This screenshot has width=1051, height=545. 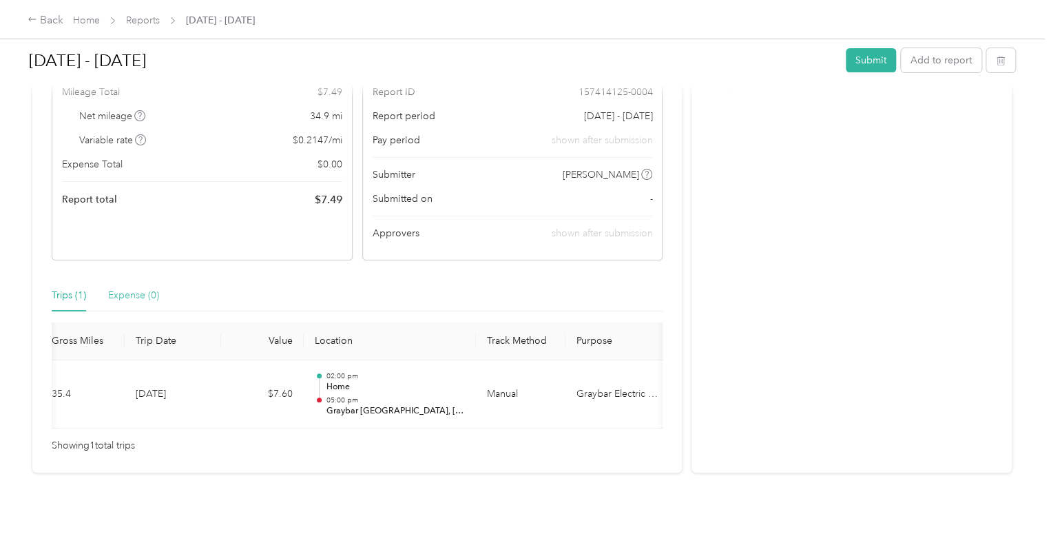 What do you see at coordinates (390, 341) in the screenshot?
I see `th: Location` at bounding box center [390, 341].